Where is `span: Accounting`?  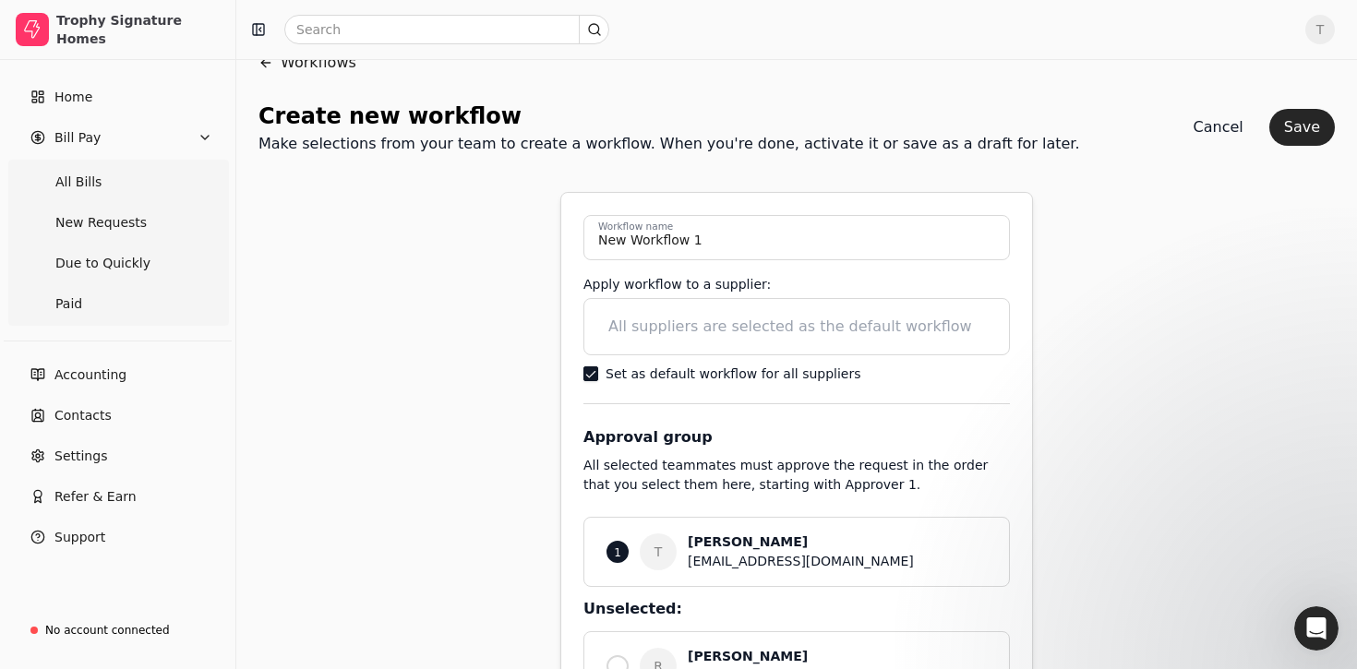 span: Accounting is located at coordinates (90, 375).